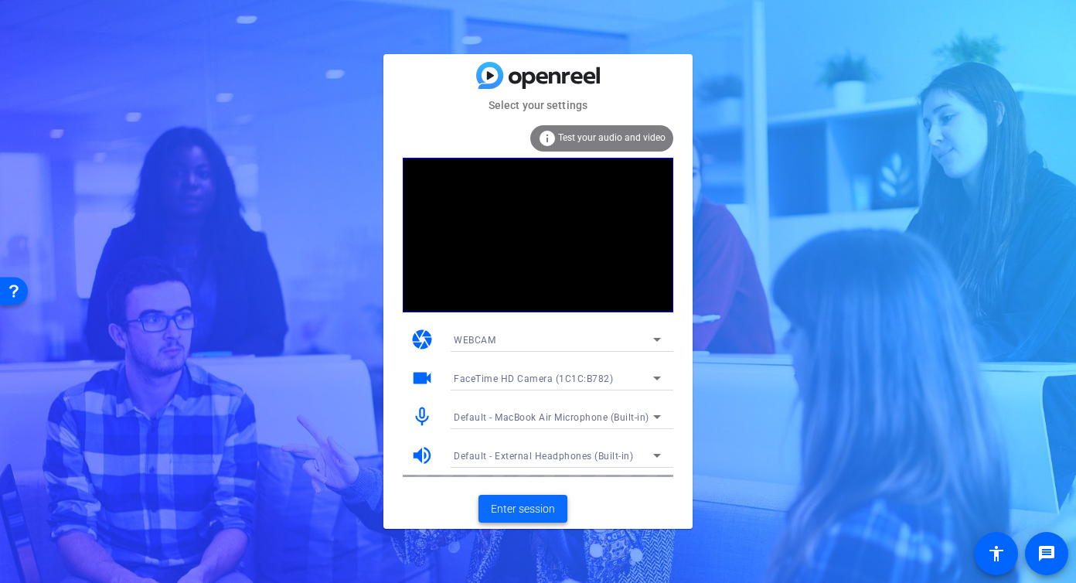  Describe the element at coordinates (543, 456) in the screenshot. I see `span: Default - External Headphones (Built-in)` at that location.